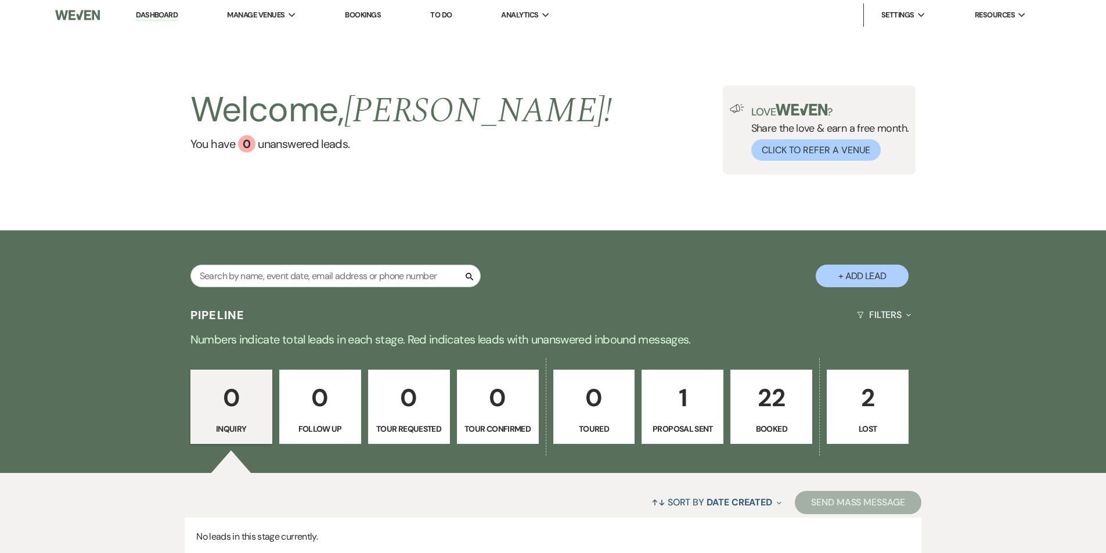  What do you see at coordinates (231, 429) in the screenshot?
I see `p: Inquiry` at bounding box center [231, 429].